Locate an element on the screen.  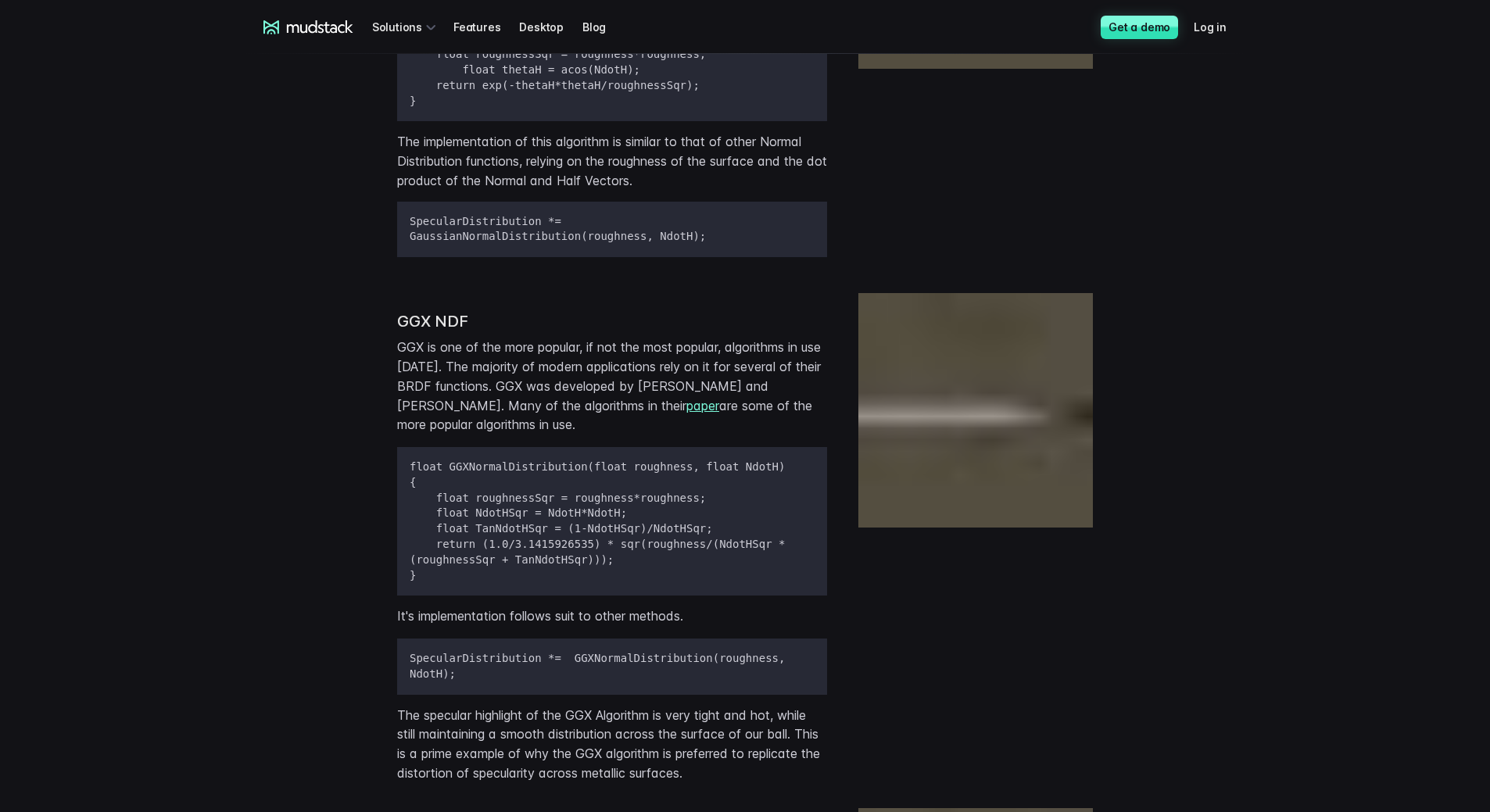
a: Log in is located at coordinates (1220, 26).